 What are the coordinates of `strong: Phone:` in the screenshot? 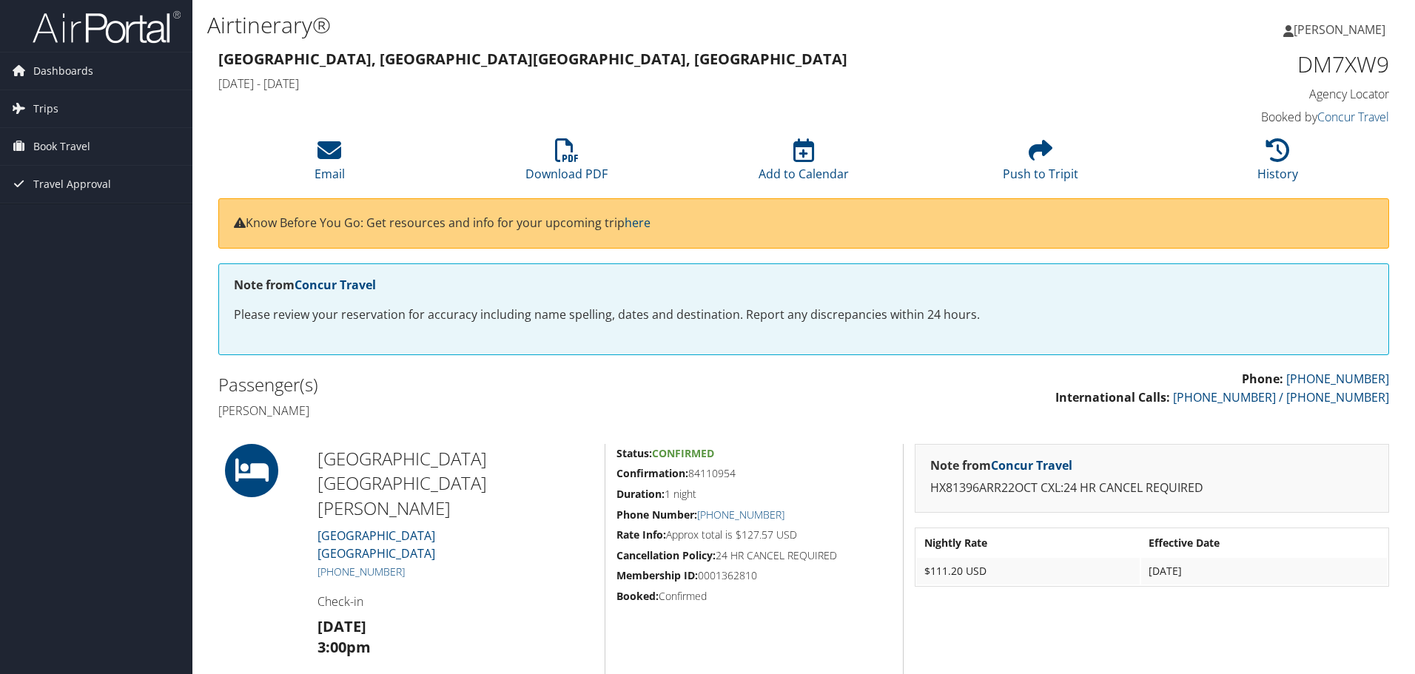 It's located at (1262, 379).